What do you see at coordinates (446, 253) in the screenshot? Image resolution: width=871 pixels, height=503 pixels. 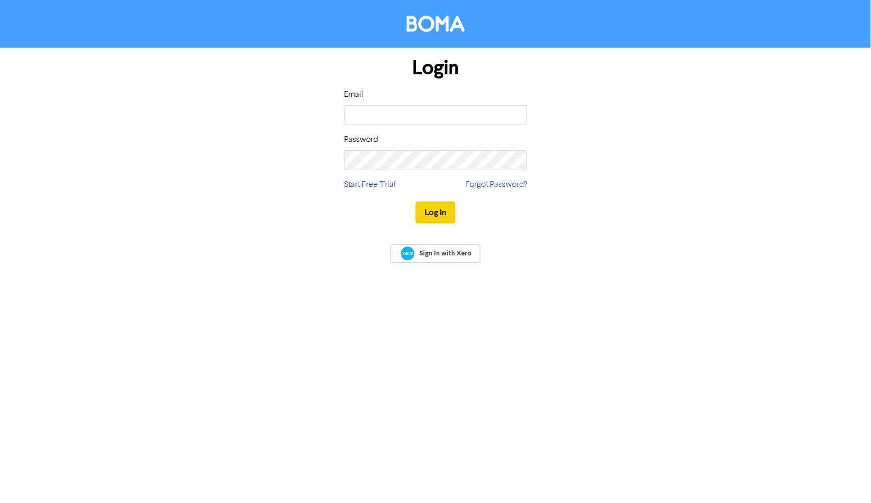 I see `span: Sign In with Xero` at bounding box center [446, 253].